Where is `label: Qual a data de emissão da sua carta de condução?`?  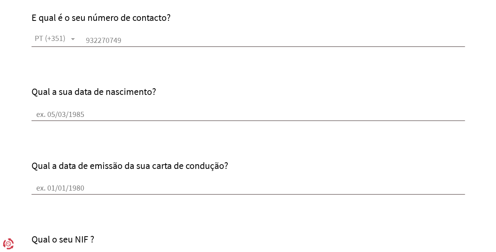 label: Qual a data de emissão da sua carta de condução? is located at coordinates (130, 165).